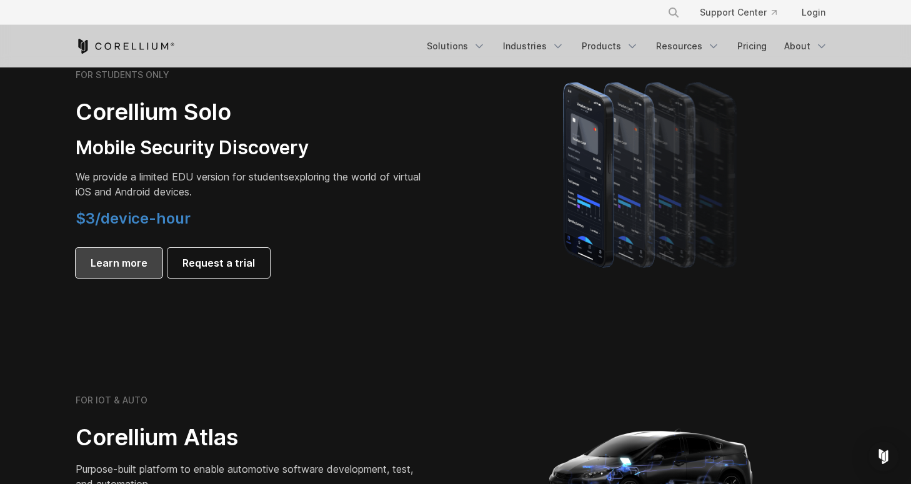  What do you see at coordinates (123, 75) in the screenshot?
I see `h6: FOR STUDENTS ONLY` at bounding box center [123, 75].